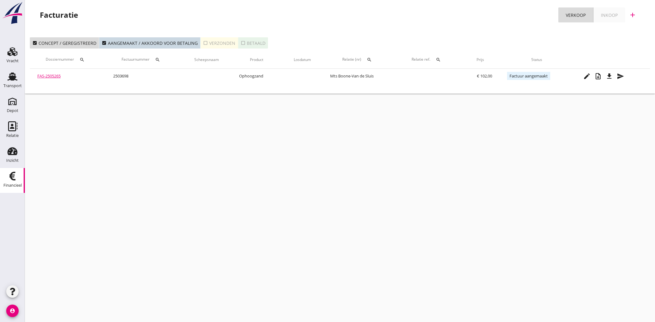  I want to click on th: Factuurnummer, so click(143, 60).